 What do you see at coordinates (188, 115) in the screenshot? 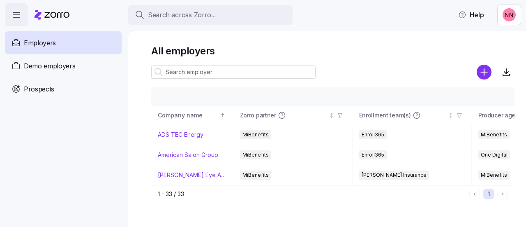
I see `div: Company name` at bounding box center [188, 115].